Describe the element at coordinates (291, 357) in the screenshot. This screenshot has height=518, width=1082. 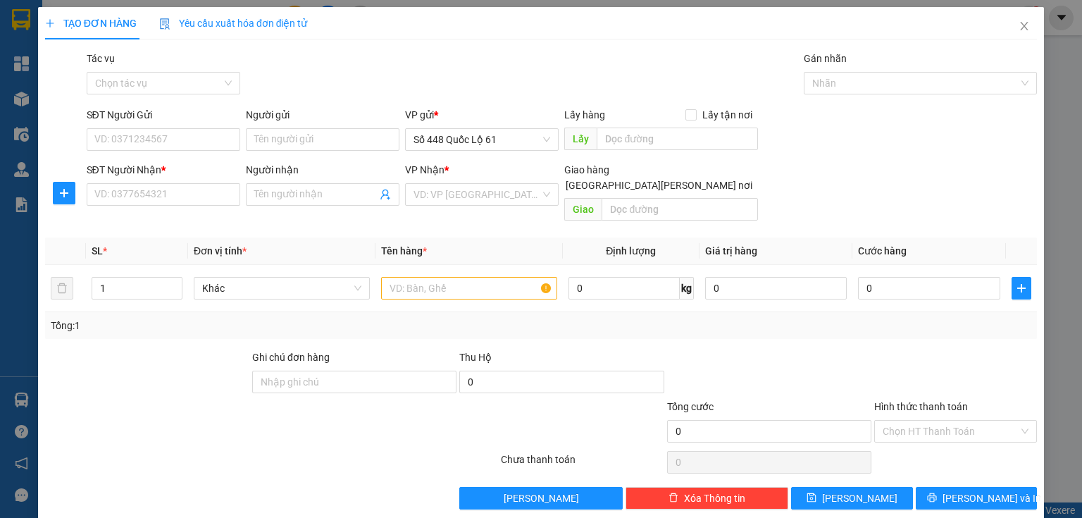
I see `label: Ghi chú đơn hàng` at that location.